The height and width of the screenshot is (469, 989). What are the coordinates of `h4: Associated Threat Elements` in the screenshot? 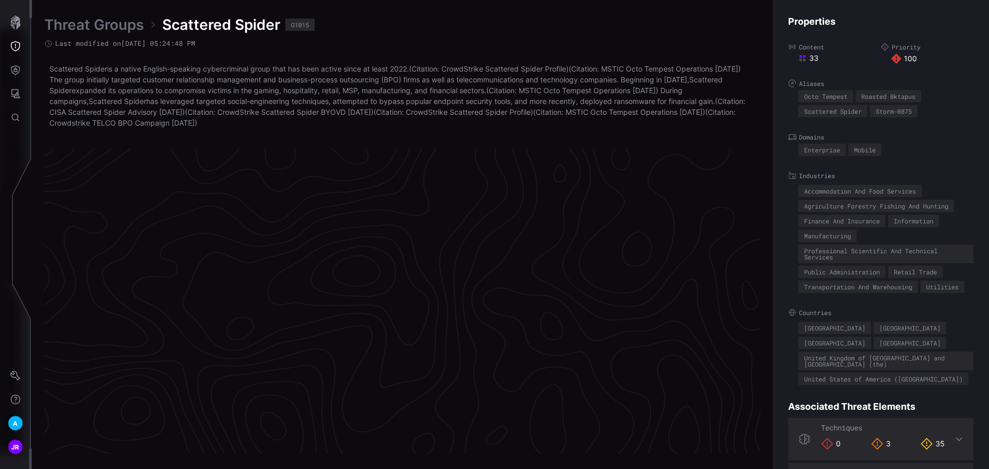 It's located at (881, 406).